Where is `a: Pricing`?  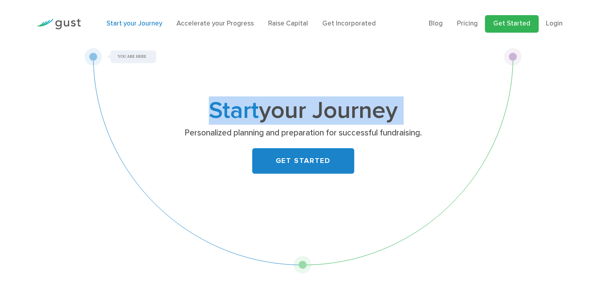
a: Pricing is located at coordinates (468, 24).